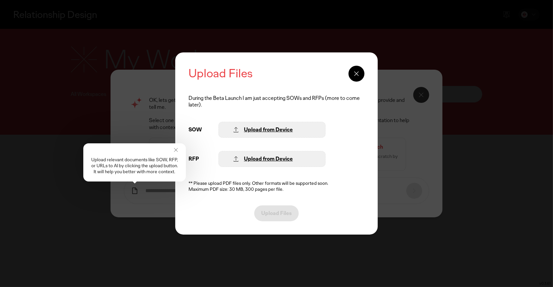 This screenshot has width=553, height=287. Describe the element at coordinates (200, 130) in the screenshot. I see `div: SOW` at that location.